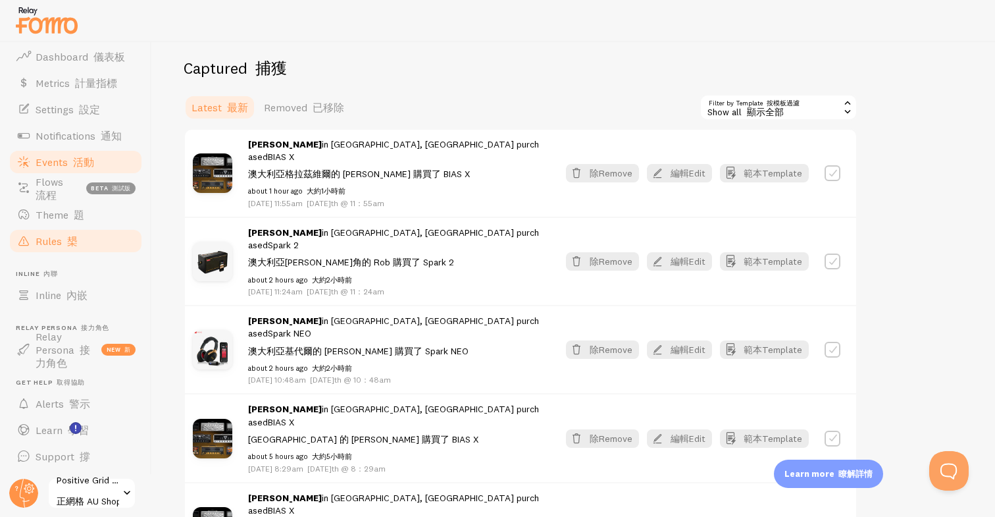 This screenshot has width=995, height=517. I want to click on a: Learn 學習, so click(76, 430).